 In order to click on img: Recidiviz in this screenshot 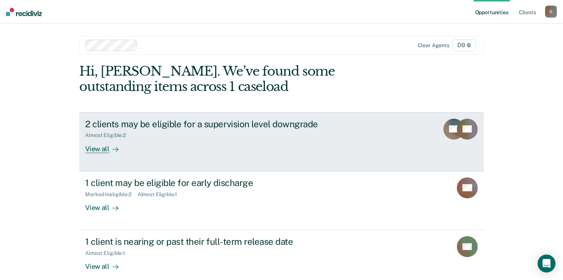, I will do `click(24, 12)`.